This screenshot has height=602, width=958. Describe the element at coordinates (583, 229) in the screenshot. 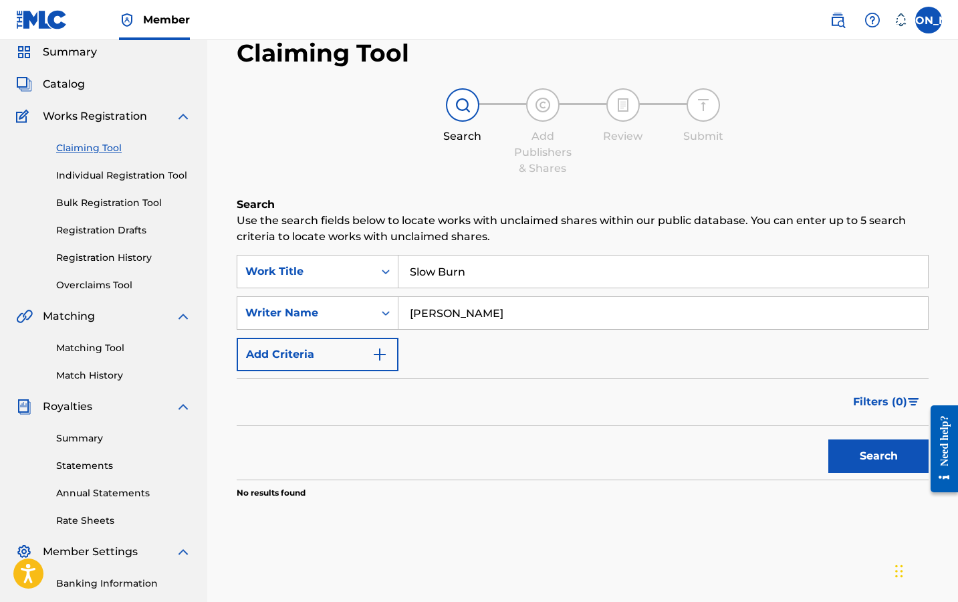

I see `p: Use the search fields below to locate works with unclaimed shares within our public database. You...` at that location.